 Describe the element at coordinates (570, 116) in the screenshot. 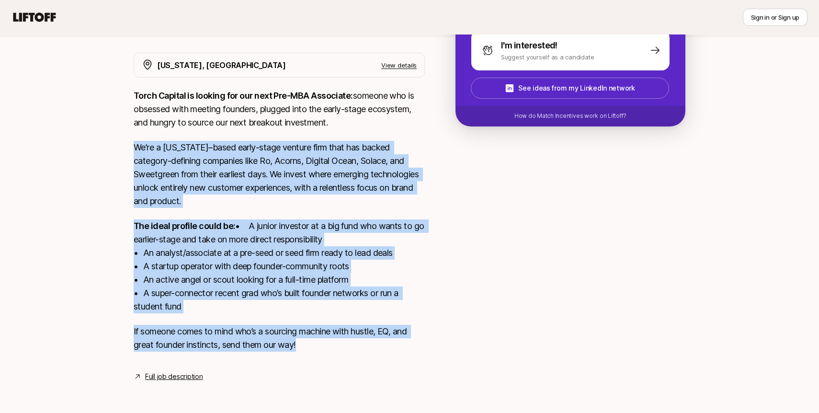

I see `p: How do Match Incentives work on Liftoff?` at that location.